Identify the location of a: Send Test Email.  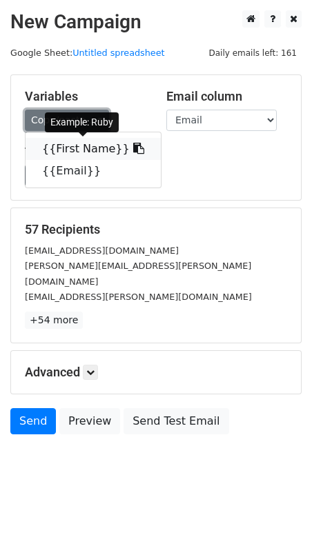
(176, 421).